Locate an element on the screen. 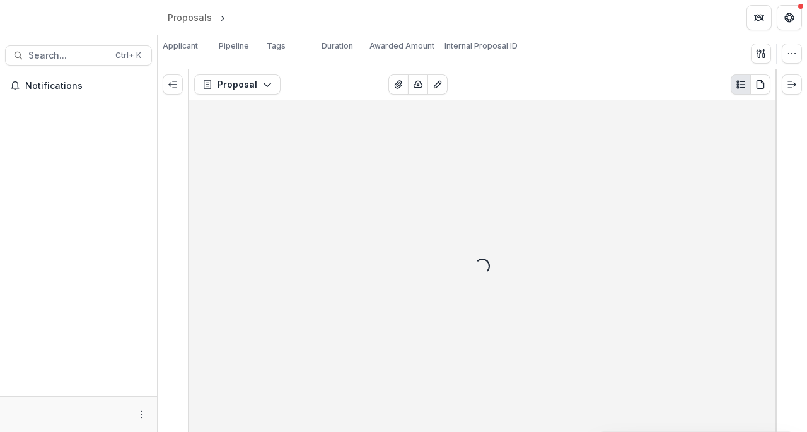  button: More is located at coordinates (142, 414).